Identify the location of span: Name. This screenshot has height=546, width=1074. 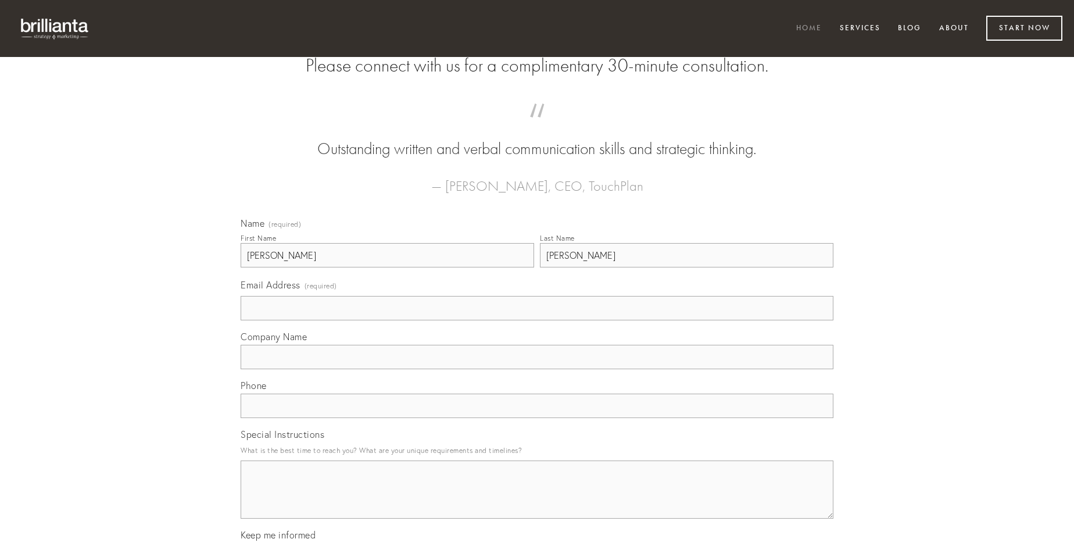
(252, 223).